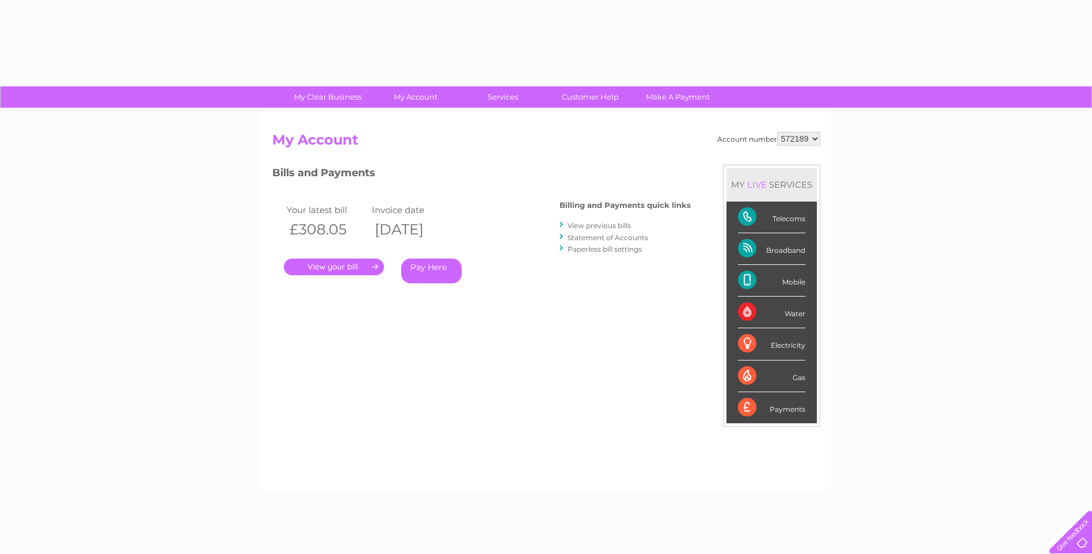  I want to click on td: Invoice date, so click(412, 210).